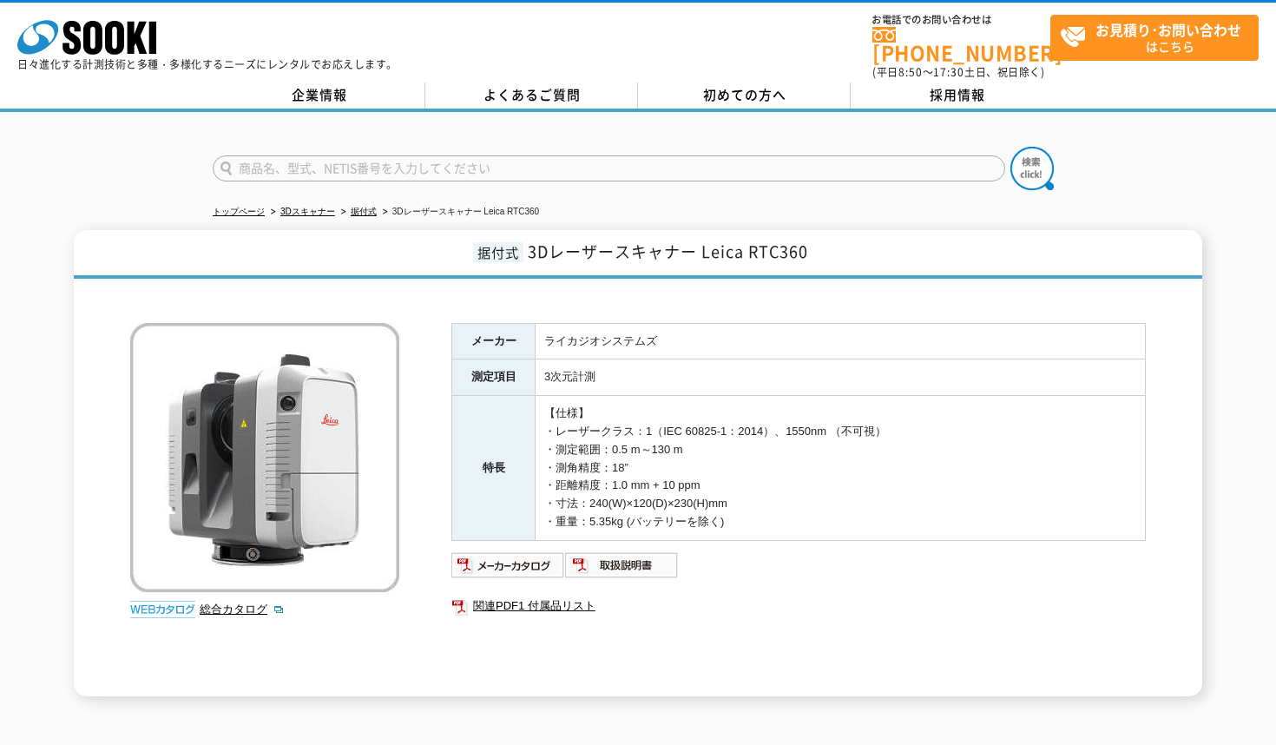 This screenshot has height=745, width=1276. Describe the element at coordinates (1032, 168) in the screenshot. I see `img: btn_search.png` at that location.